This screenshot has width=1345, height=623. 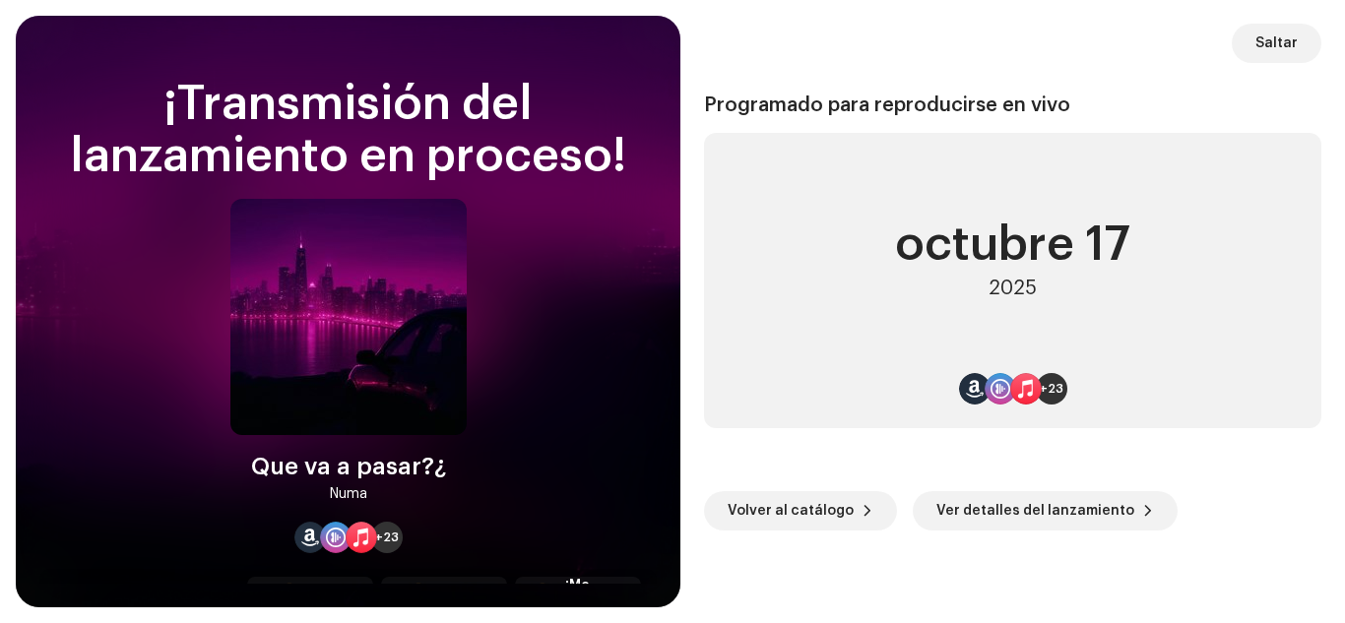 What do you see at coordinates (1276, 43) in the screenshot?
I see `span: Saltar` at bounding box center [1276, 43].